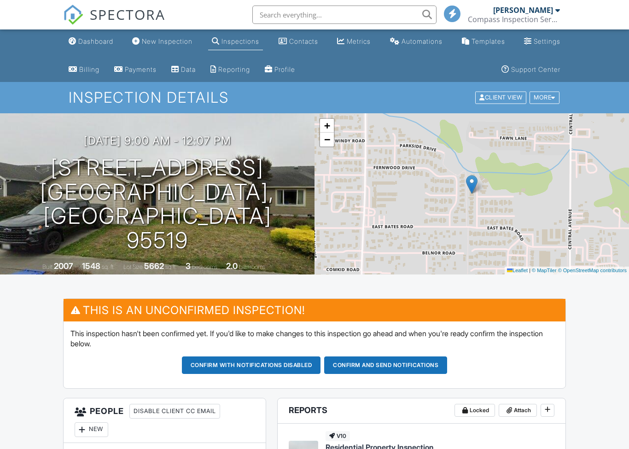  What do you see at coordinates (531, 70) in the screenshot?
I see `a: Support Center` at bounding box center [531, 70].